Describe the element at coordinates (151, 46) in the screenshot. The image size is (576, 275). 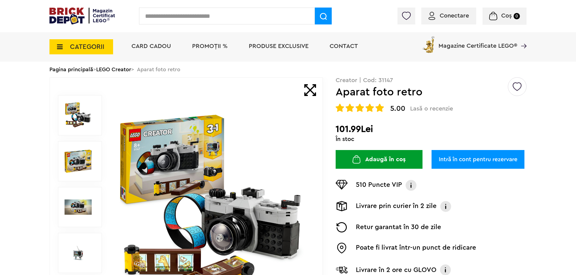
I see `span: Card Cadou` at that location.